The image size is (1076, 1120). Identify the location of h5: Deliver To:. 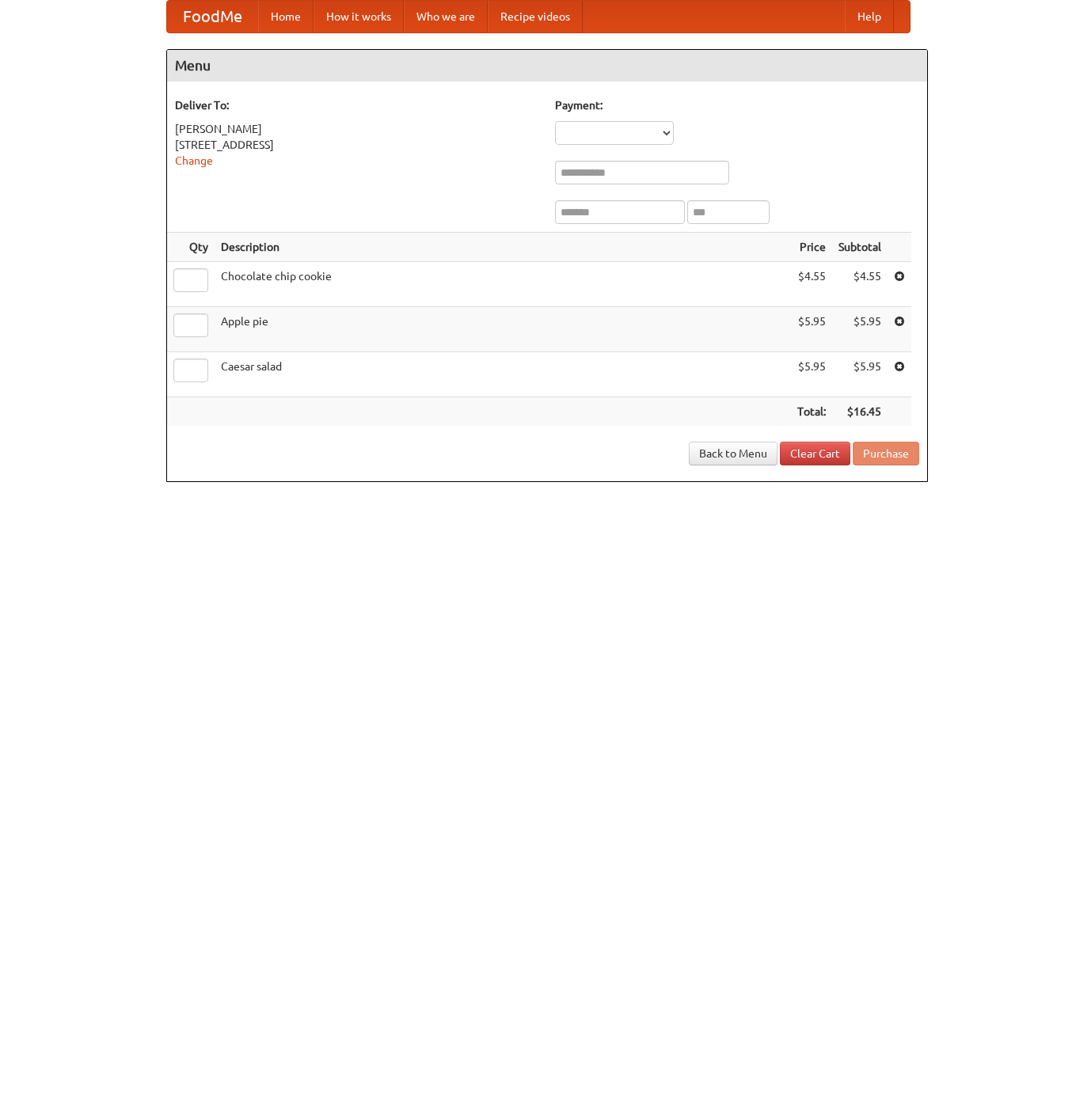
(357, 106).